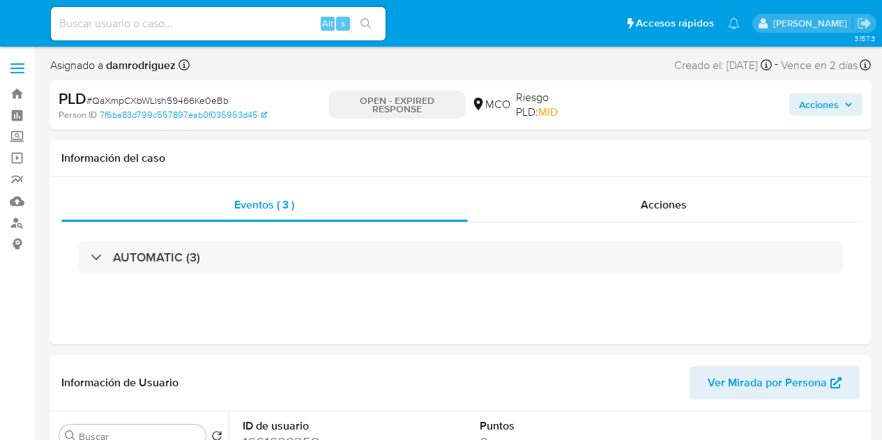 The image size is (882, 440). Describe the element at coordinates (554, 105) in the screenshot. I see `span: Riesgo PLD:` at that location.